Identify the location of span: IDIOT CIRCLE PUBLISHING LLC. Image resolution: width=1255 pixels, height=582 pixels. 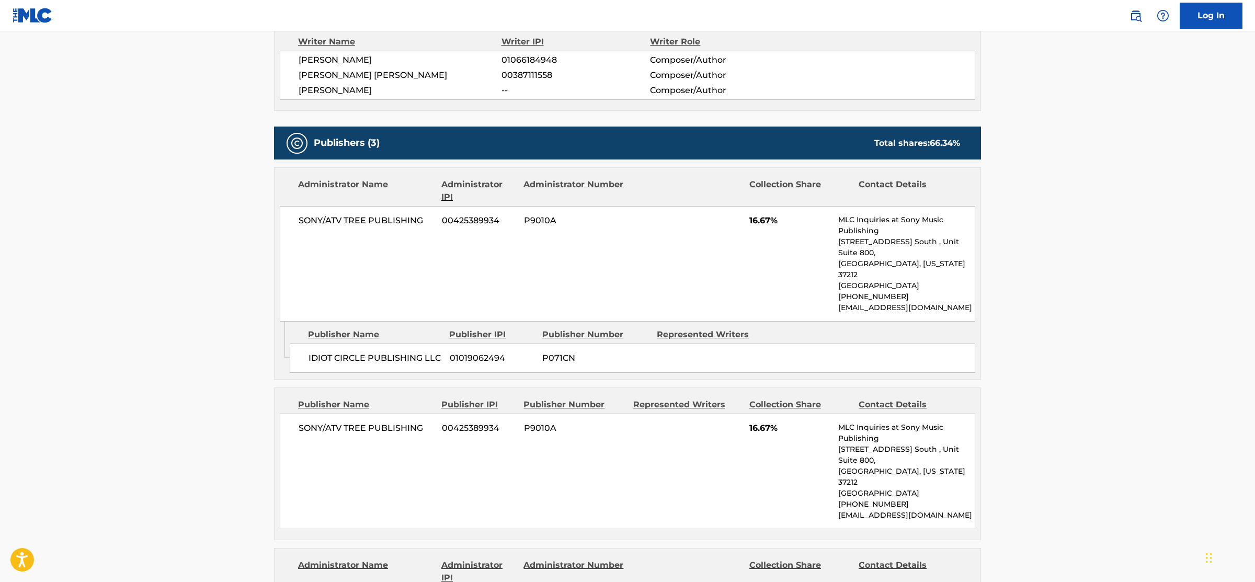
(375, 358).